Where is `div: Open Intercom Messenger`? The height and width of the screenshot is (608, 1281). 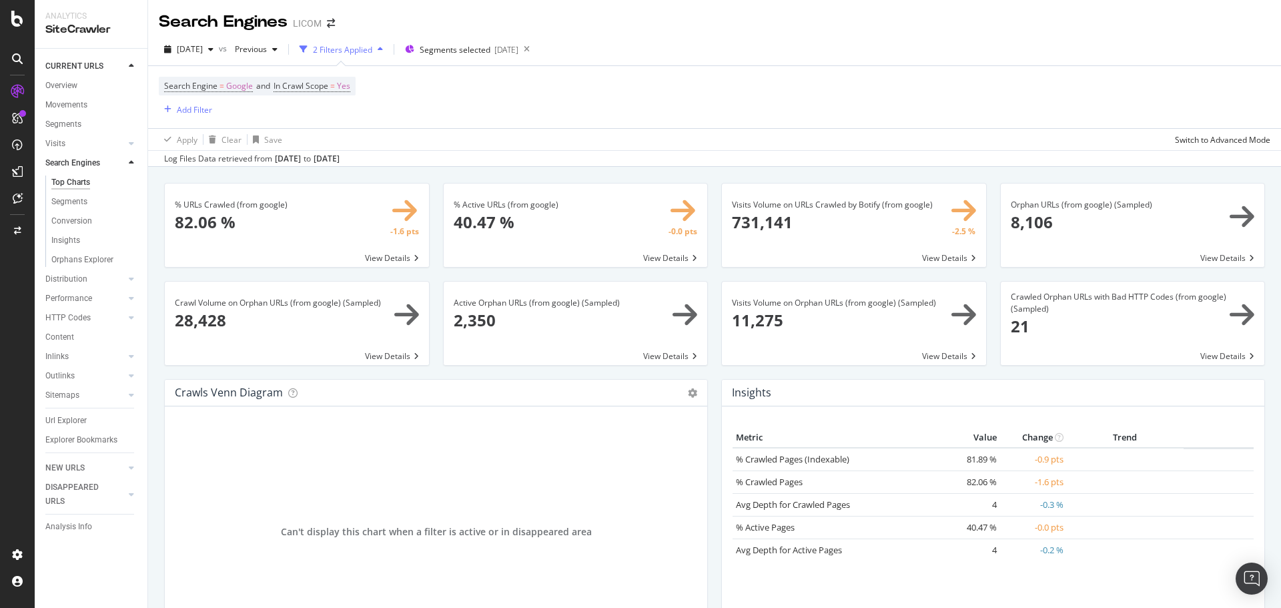
div: Open Intercom Messenger is located at coordinates (1251, 578).